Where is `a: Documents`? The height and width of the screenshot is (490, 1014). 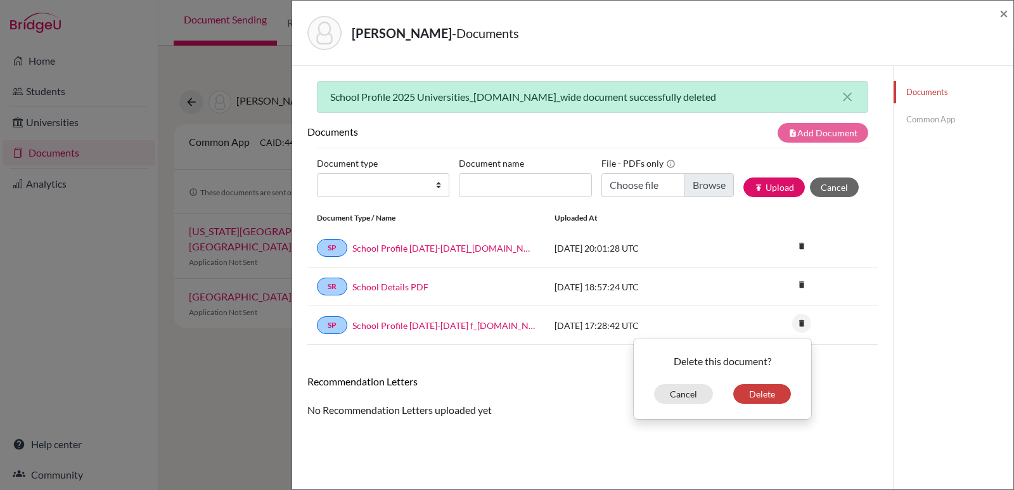 a: Documents is located at coordinates (953, 92).